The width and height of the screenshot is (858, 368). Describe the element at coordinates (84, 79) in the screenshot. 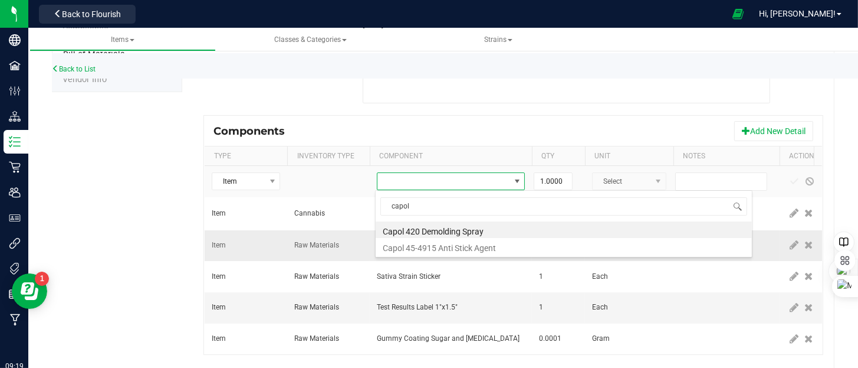

I see `span: Vendor Info` at that location.